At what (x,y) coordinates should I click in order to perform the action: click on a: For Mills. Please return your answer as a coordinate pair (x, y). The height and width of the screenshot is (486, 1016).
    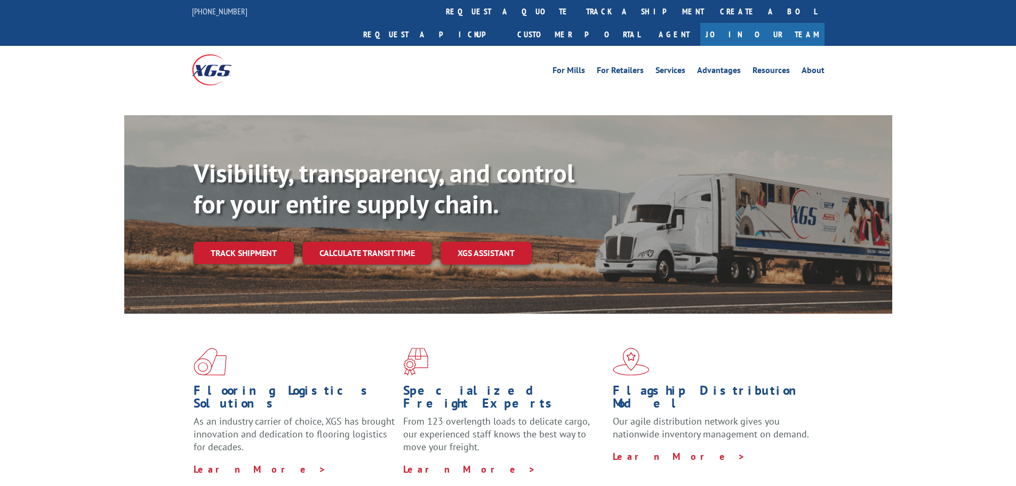
    Looking at the image, I should click on (568, 72).